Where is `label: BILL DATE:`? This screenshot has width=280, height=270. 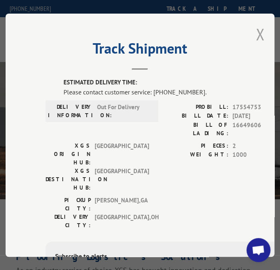
label: BILL DATE: is located at coordinates (197, 116).